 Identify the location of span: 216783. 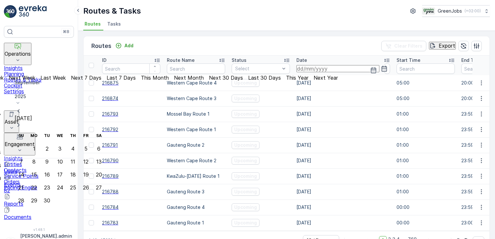
(131, 223).